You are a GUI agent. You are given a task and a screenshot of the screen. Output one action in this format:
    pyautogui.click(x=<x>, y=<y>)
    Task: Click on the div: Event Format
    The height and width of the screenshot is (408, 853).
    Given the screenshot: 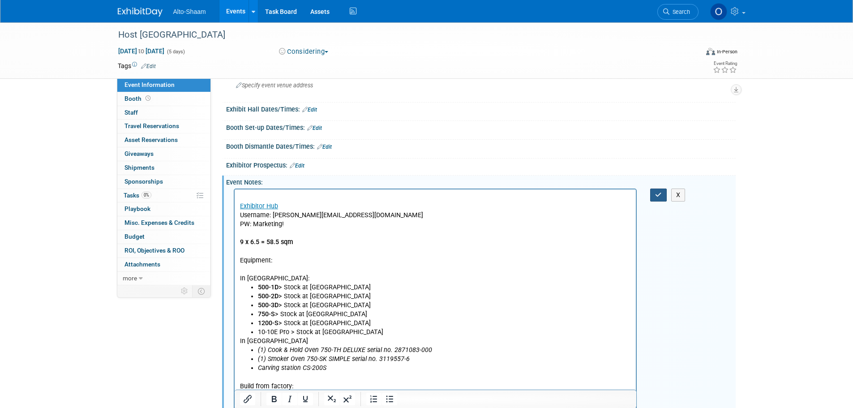 What is the action you would take?
    pyautogui.click(x=692, y=53)
    